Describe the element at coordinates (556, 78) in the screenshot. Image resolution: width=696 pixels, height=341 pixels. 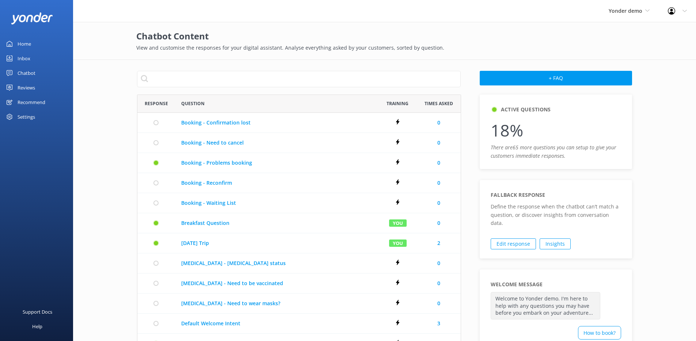
I see `button: + FAQ` at that location.